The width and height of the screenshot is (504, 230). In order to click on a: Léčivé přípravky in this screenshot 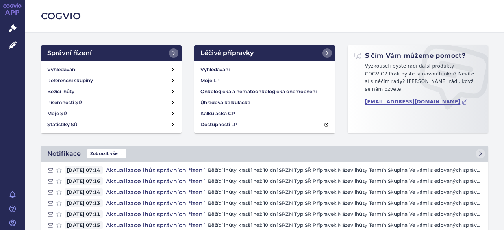, I will do `click(264, 53)`.